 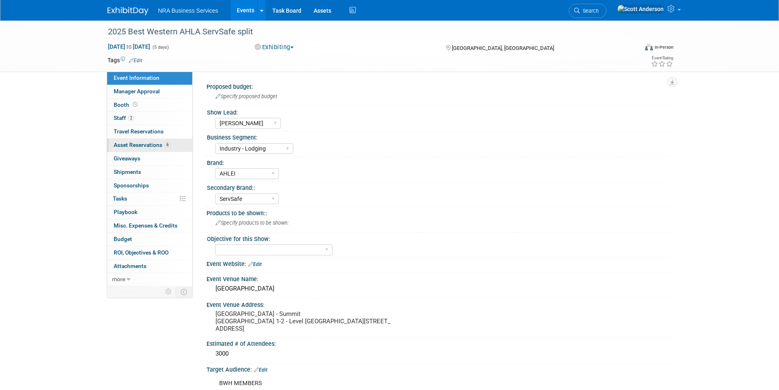 What do you see at coordinates (142, 145) in the screenshot?
I see `span: Asset Reservations` at bounding box center [142, 145].